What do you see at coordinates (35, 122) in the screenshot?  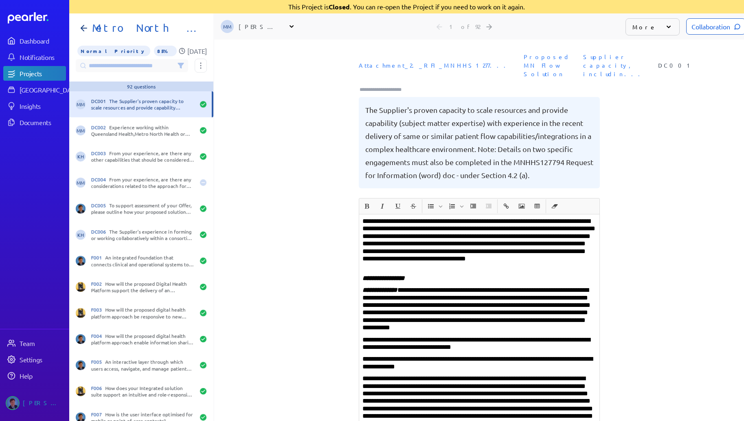 I see `a: Documents` at bounding box center [35, 122].